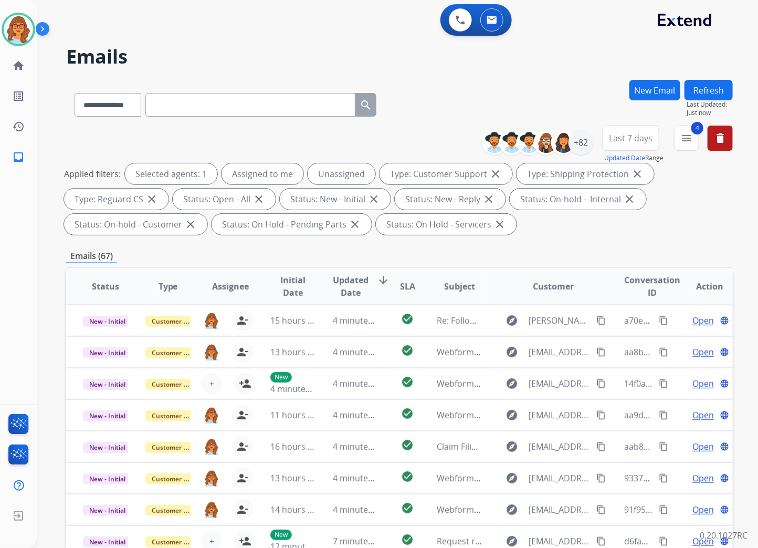 The height and width of the screenshot is (548, 758). I want to click on span: Customer, so click(553, 286).